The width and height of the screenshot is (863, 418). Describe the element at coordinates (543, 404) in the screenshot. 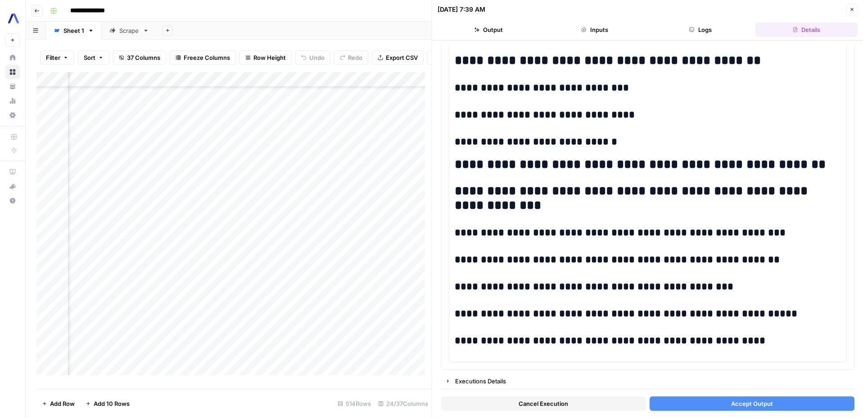

I see `button: Cancel Execution` at that location.